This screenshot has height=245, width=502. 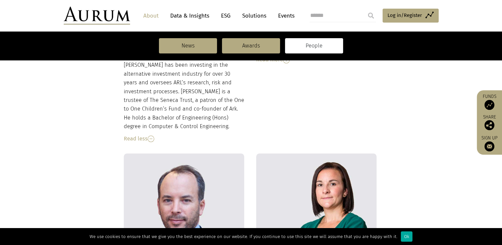 What do you see at coordinates (251, 46) in the screenshot?
I see `a: Awards` at bounding box center [251, 46].